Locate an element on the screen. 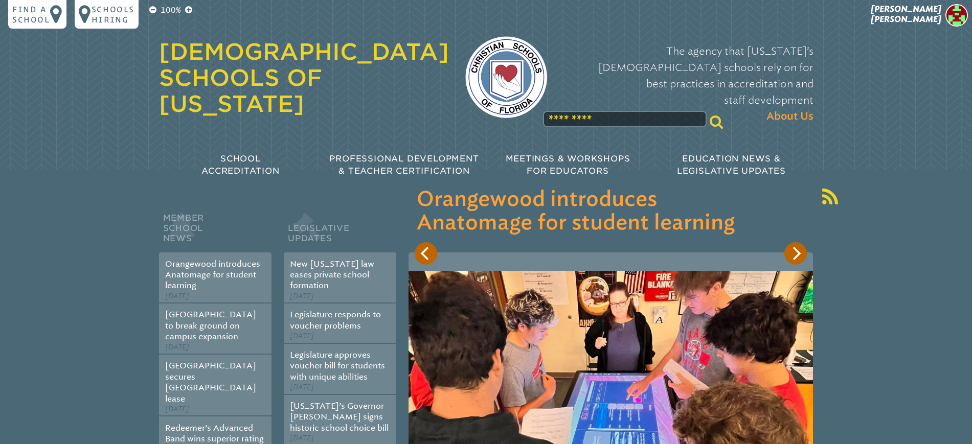  h2: Member School News is located at coordinates (215, 232).